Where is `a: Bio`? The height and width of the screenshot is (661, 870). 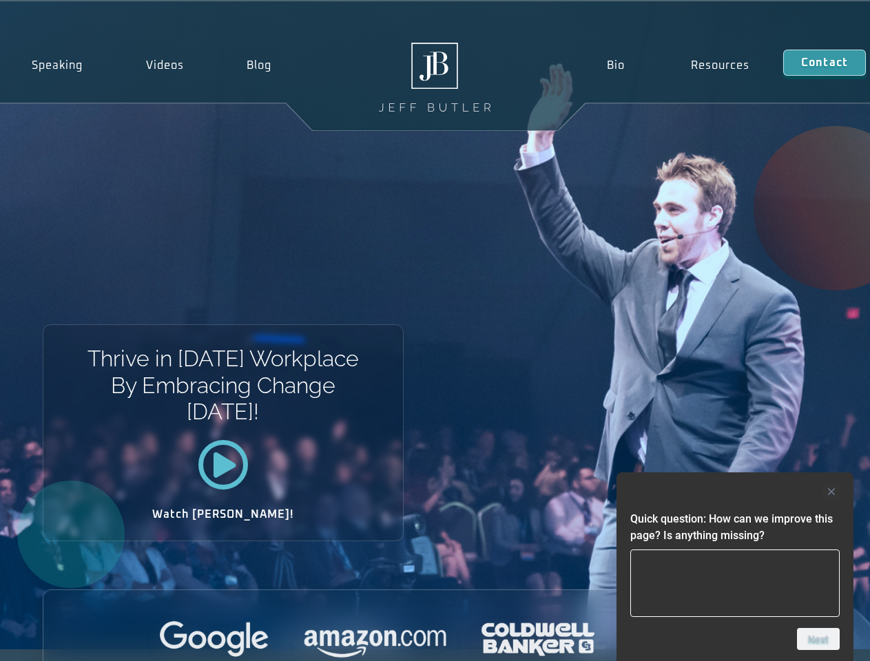
a: Bio is located at coordinates (615, 65).